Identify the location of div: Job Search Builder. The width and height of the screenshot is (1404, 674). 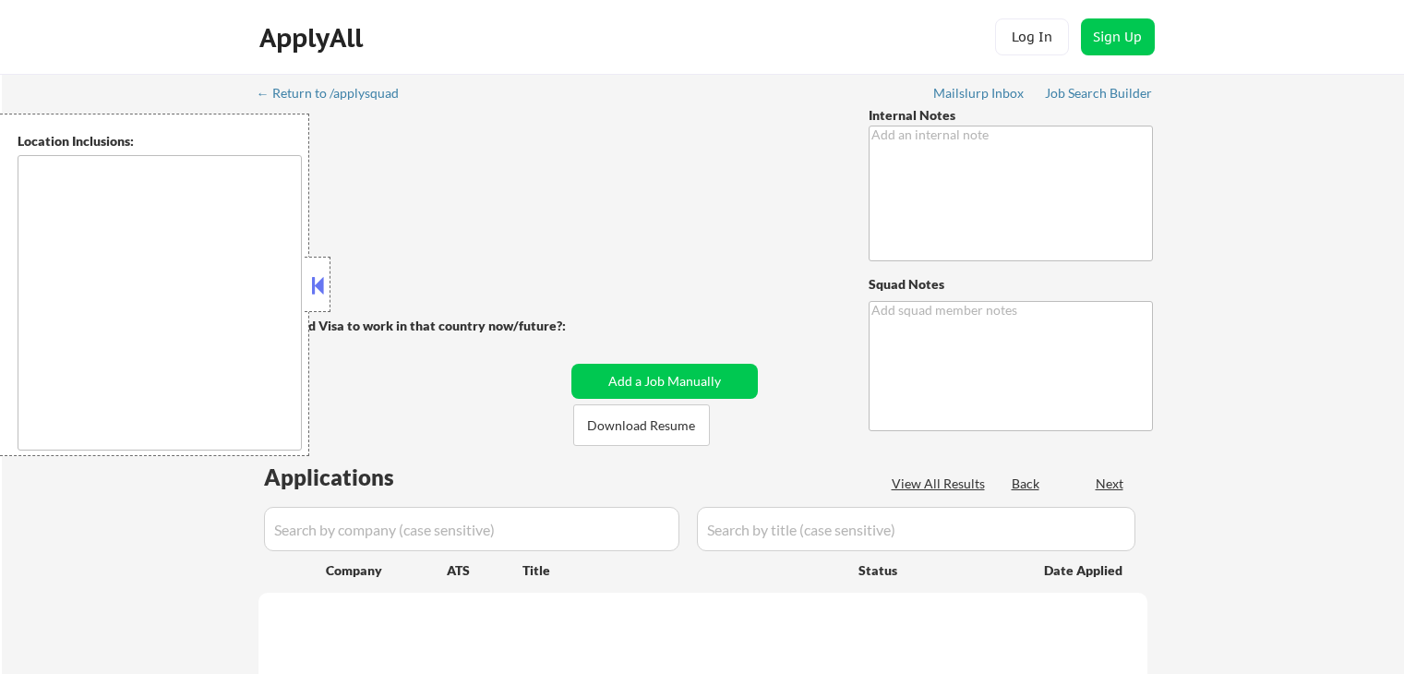
(1099, 93).